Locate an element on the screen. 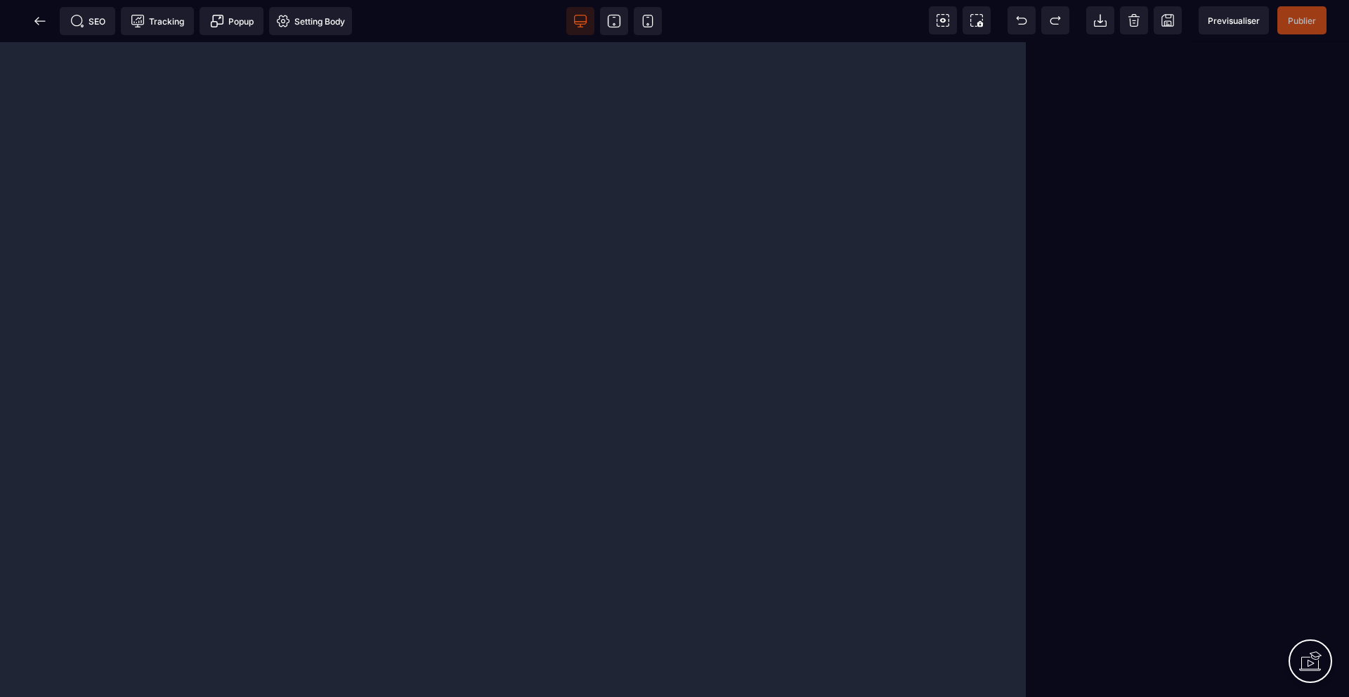  span: Setting Body is located at coordinates (311, 21).